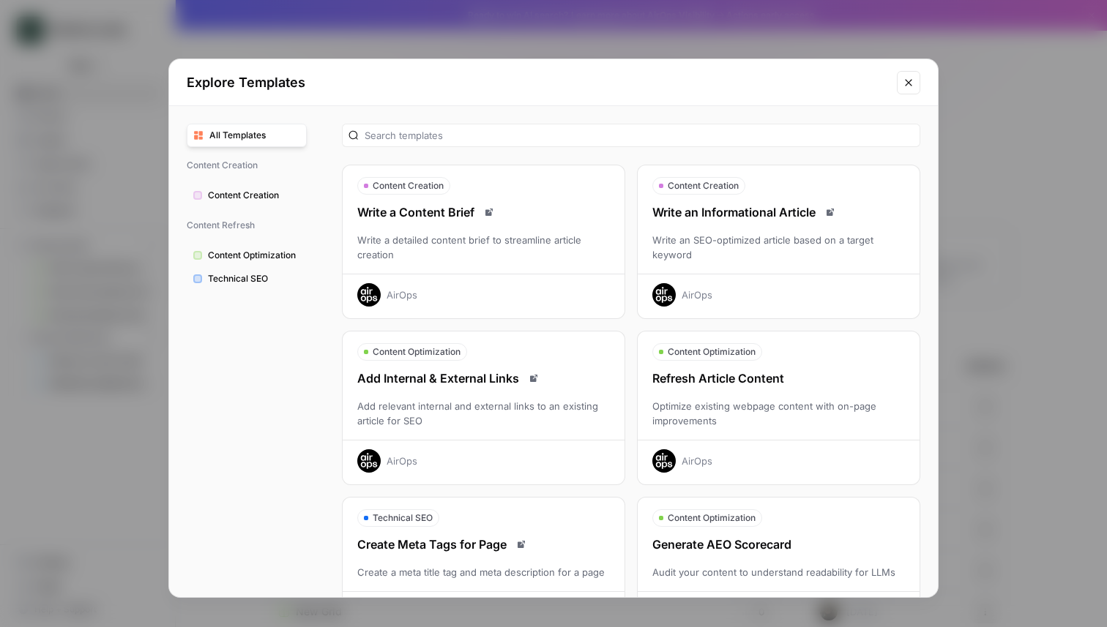 The image size is (1107, 627). Describe the element at coordinates (483, 212) in the screenshot. I see `div: Write a Content Brief` at that location.